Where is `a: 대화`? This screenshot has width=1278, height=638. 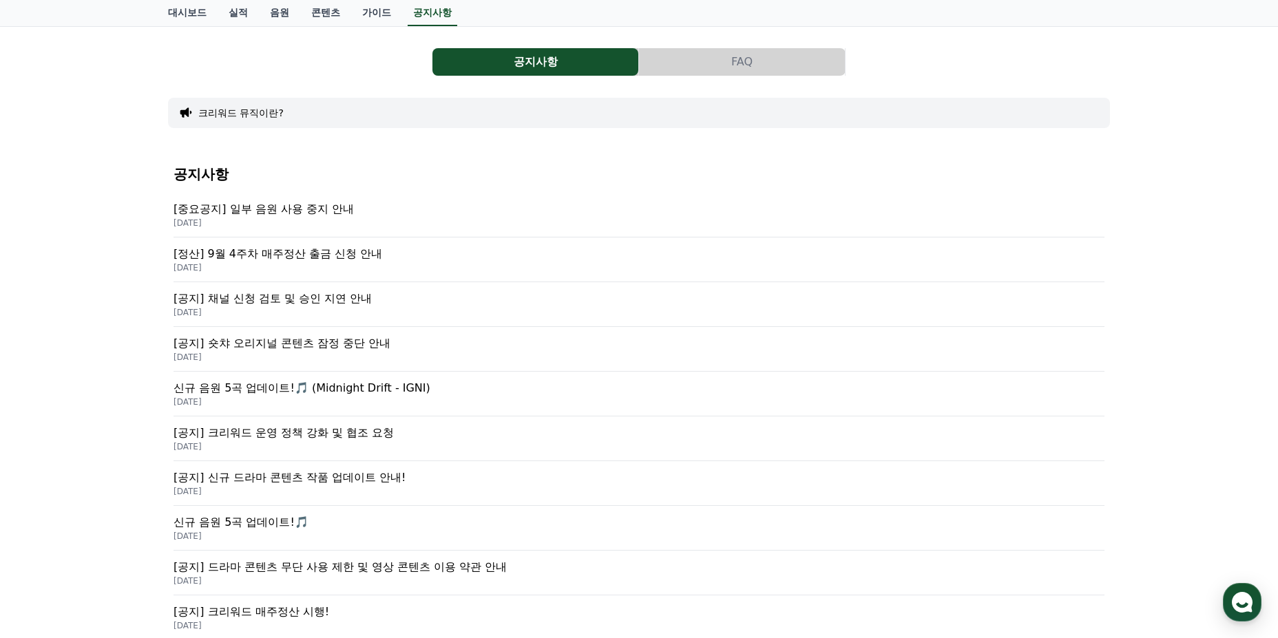
a: 대화 is located at coordinates (134, 454).